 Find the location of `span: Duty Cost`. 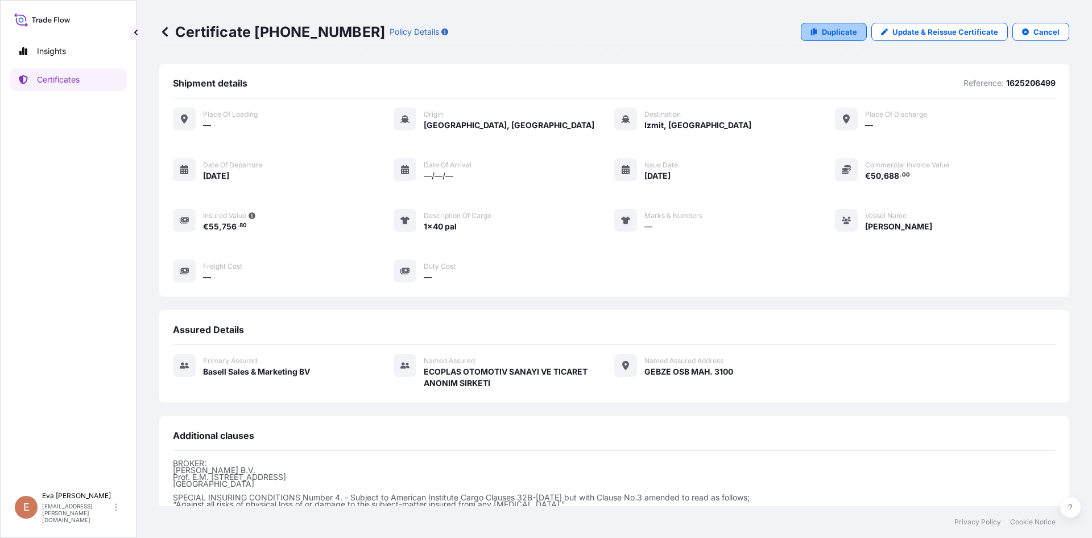

span: Duty Cost is located at coordinates (440, 266).